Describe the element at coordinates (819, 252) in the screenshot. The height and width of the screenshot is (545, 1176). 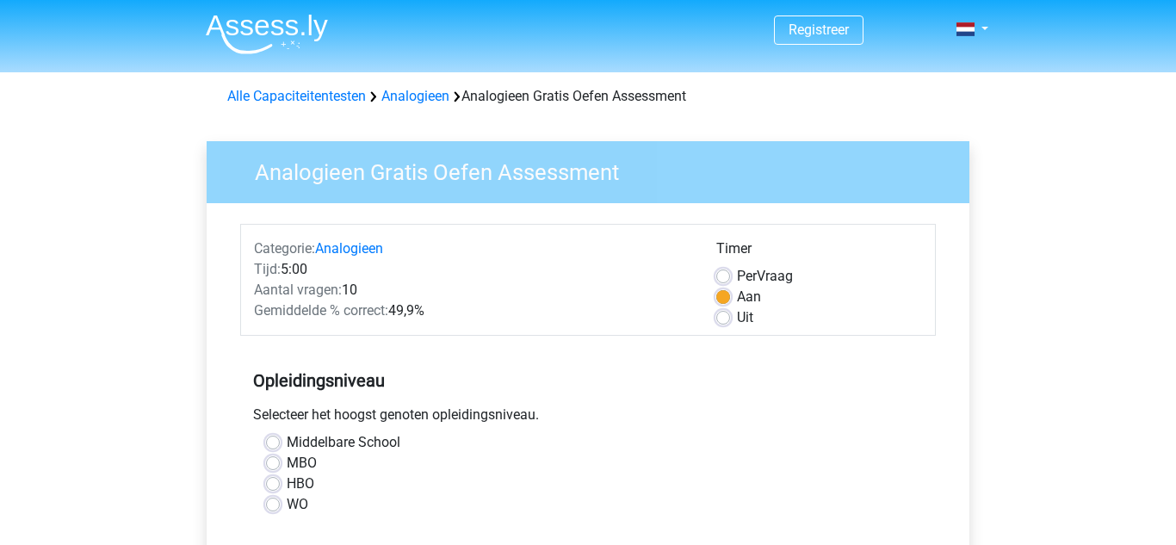
I see `div: Timer` at that location.